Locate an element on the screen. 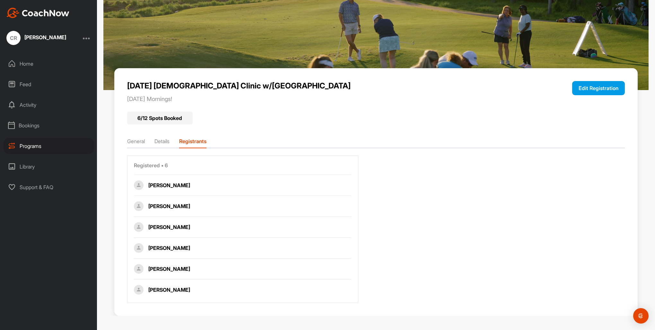  div: Programs is located at coordinates (49, 146).